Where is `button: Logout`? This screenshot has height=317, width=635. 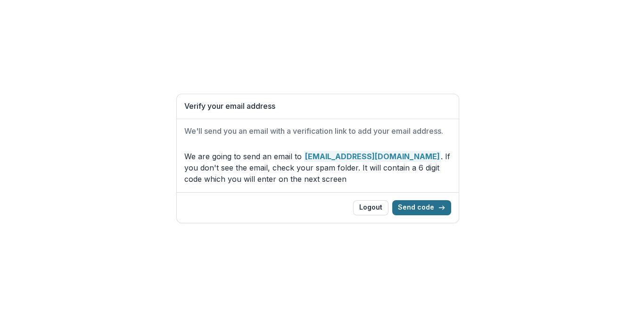
button: Logout is located at coordinates (370, 208).